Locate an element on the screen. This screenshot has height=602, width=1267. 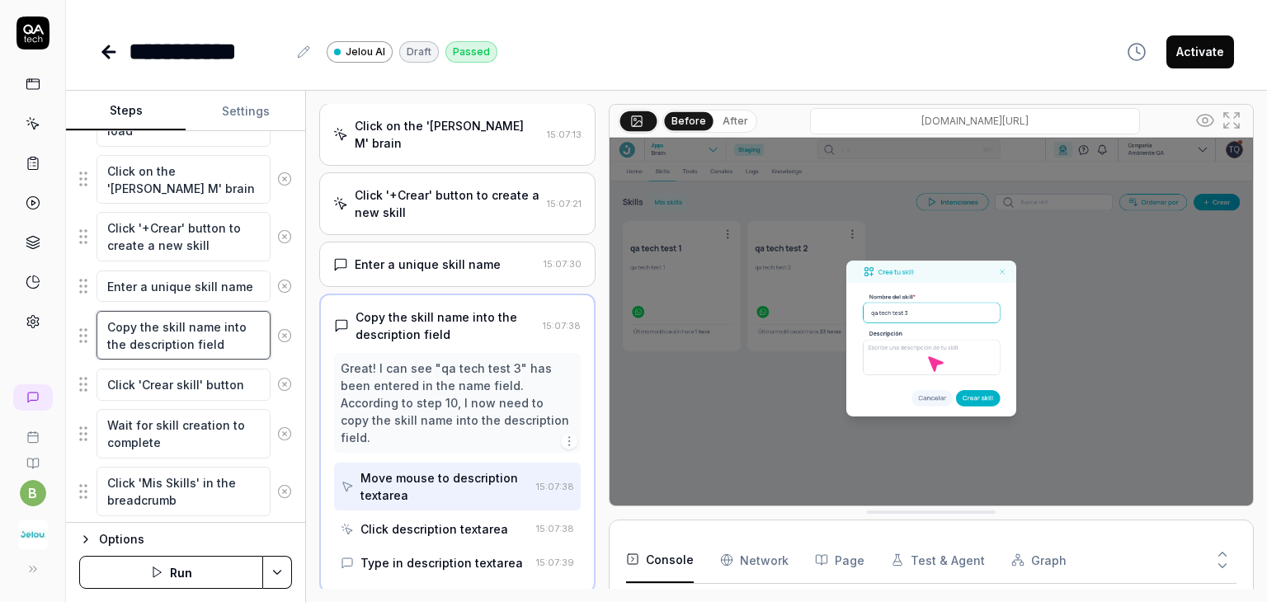
time: 15:07:39 is located at coordinates (555, 563).